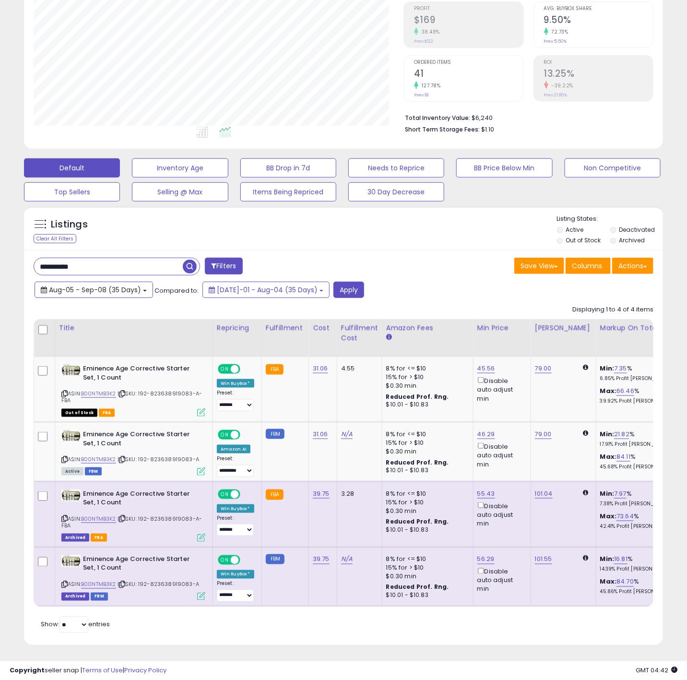  I want to click on a: Terms of Use, so click(102, 670).